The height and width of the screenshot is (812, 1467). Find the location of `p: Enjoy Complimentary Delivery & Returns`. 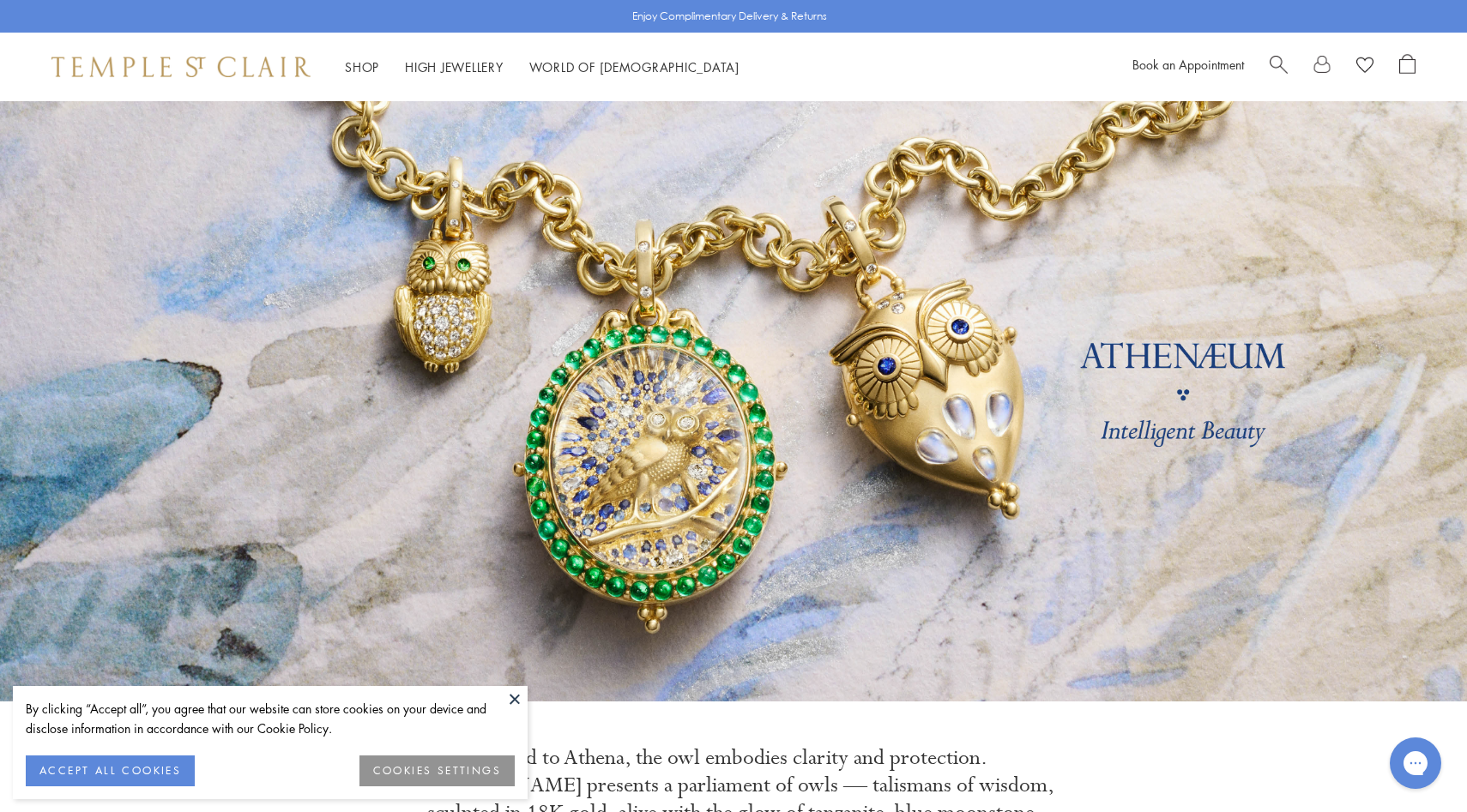

p: Enjoy Complimentary Delivery & Returns is located at coordinates (729, 16).